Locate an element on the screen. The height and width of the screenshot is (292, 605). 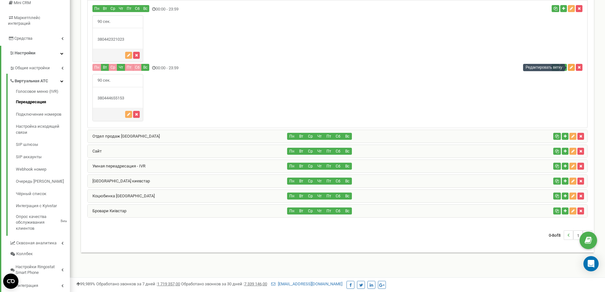
a: Webhook номер is located at coordinates (43, 169).